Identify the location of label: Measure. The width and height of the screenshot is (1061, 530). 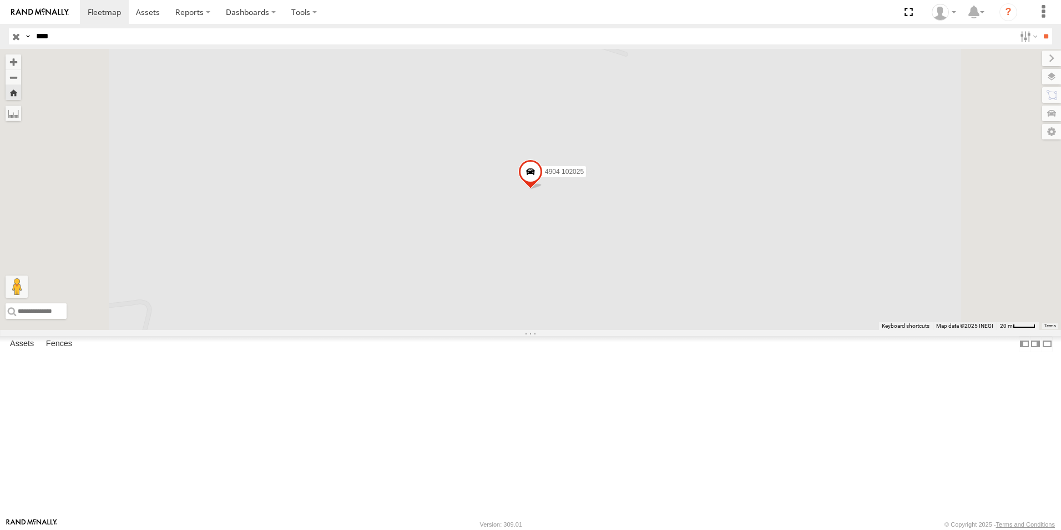
(13, 113).